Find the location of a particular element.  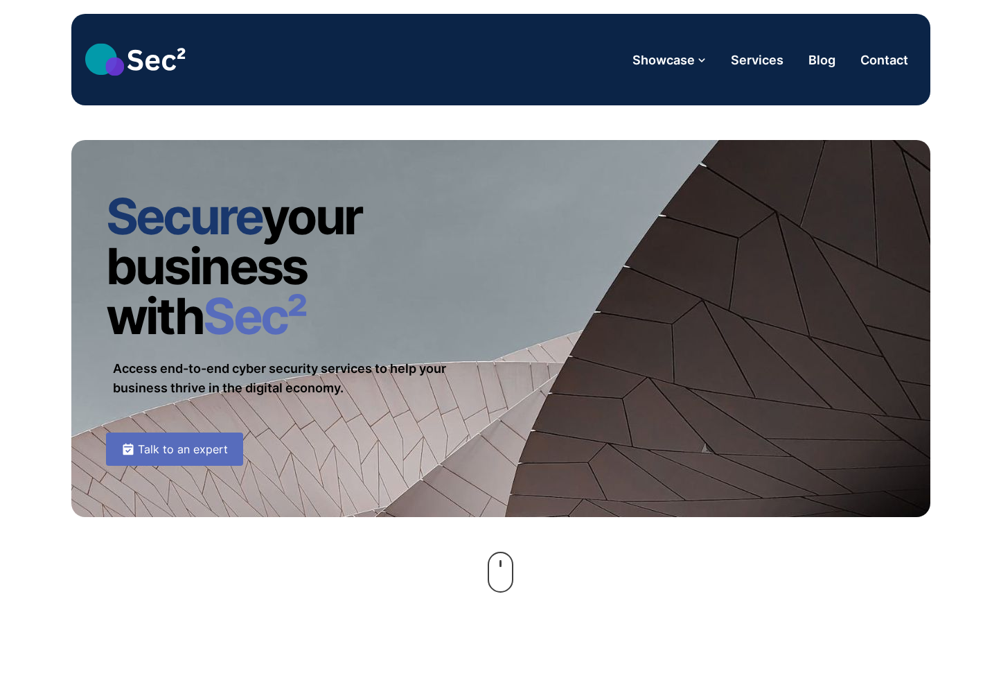

a: Talk to an expert is located at coordinates (175, 449).